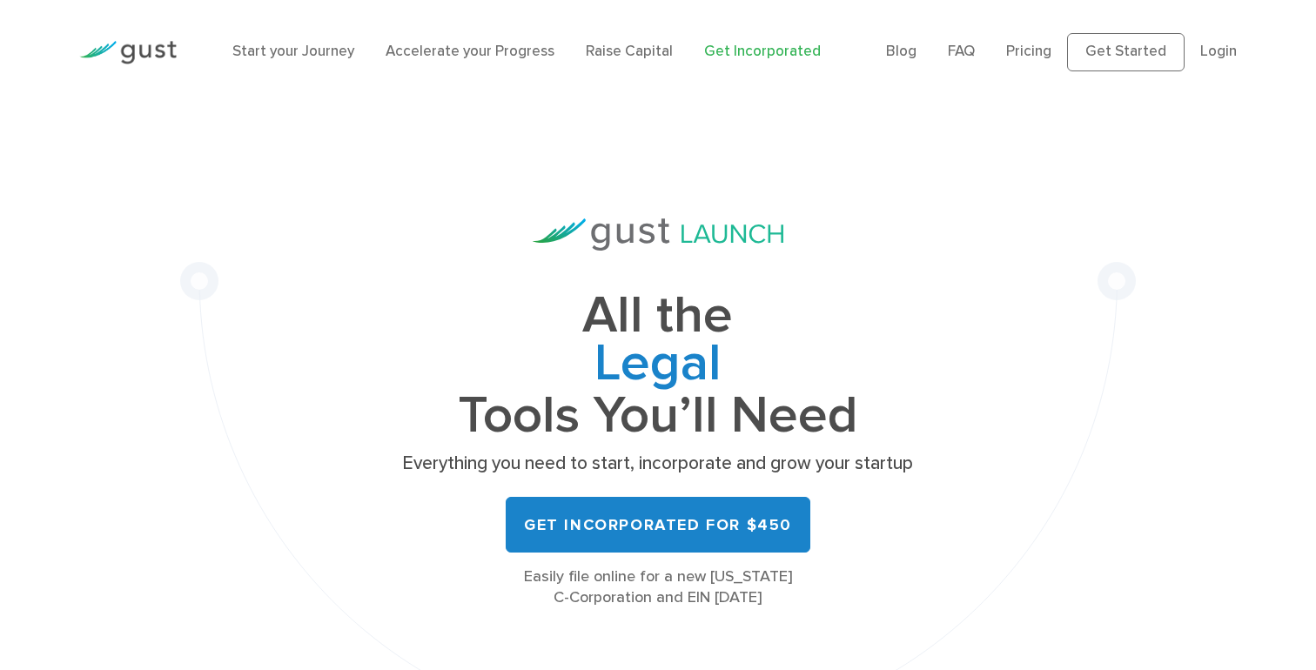  Describe the element at coordinates (658, 464) in the screenshot. I see `p: Everything you need to start, incorporate and grow your startup` at that location.